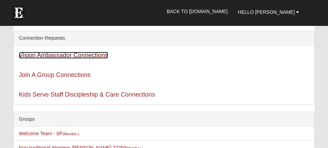  I want to click on a: Welcome Team - SP(Member ), so click(49, 133).